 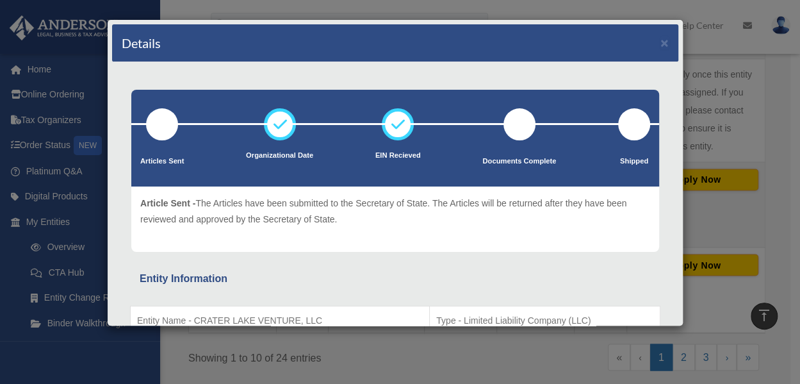 What do you see at coordinates (395, 211) in the screenshot?
I see `p: The Articles have been submitted to the Secretary of State. The Articles will be returned after t...` at bounding box center [395, 211].